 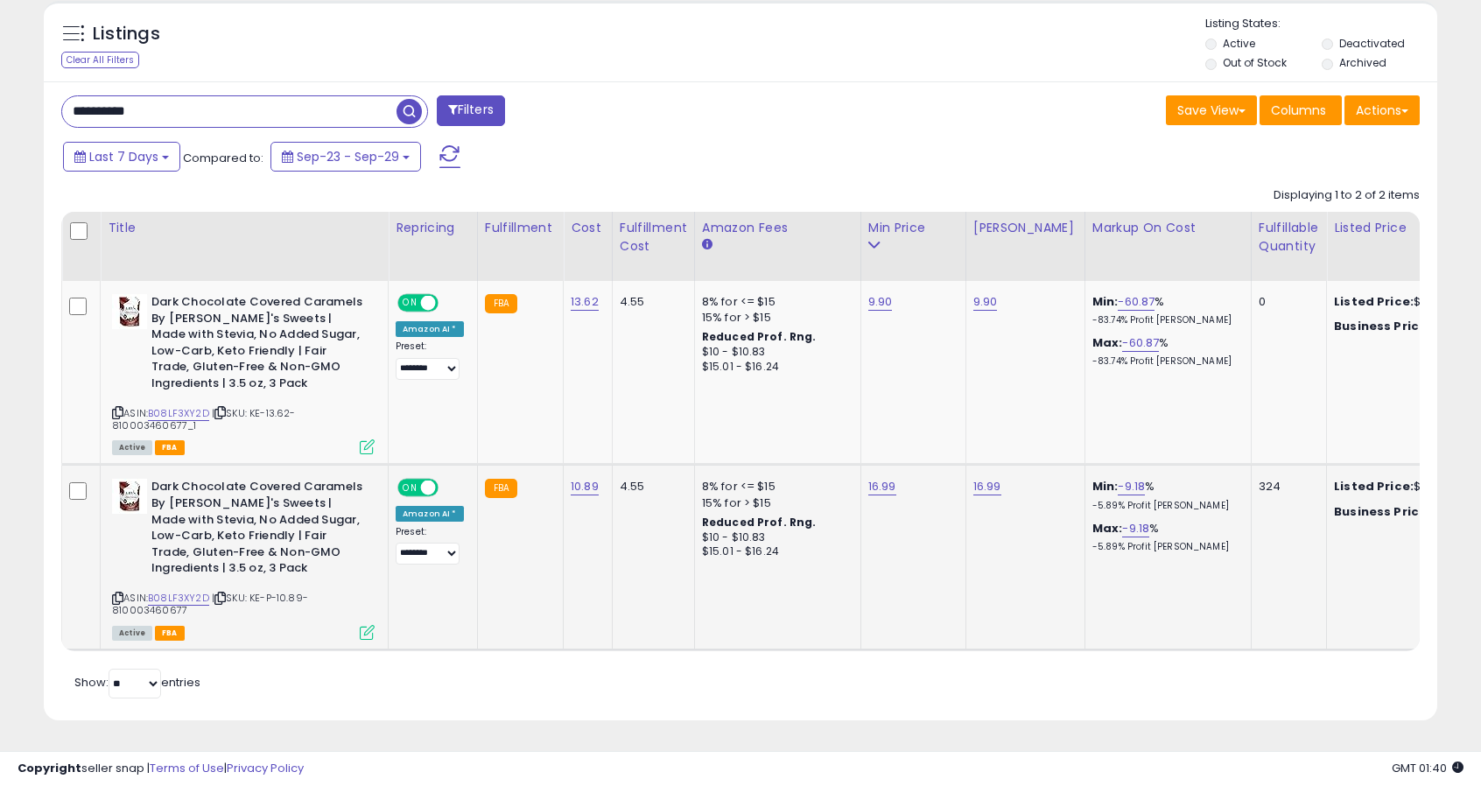 I want to click on label: Active, so click(x=1239, y=43).